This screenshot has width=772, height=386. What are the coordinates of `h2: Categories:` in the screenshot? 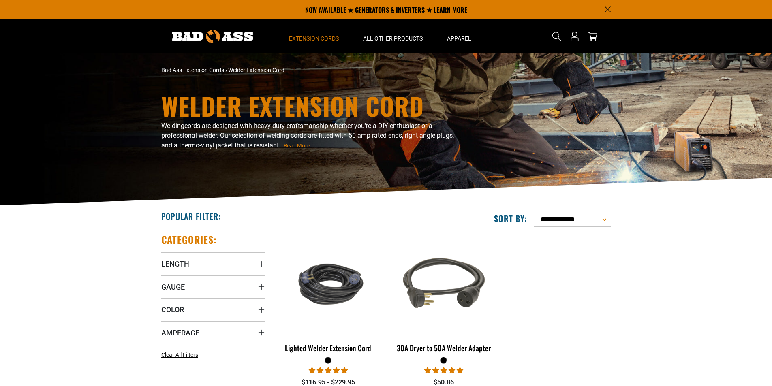 It's located at (189, 240).